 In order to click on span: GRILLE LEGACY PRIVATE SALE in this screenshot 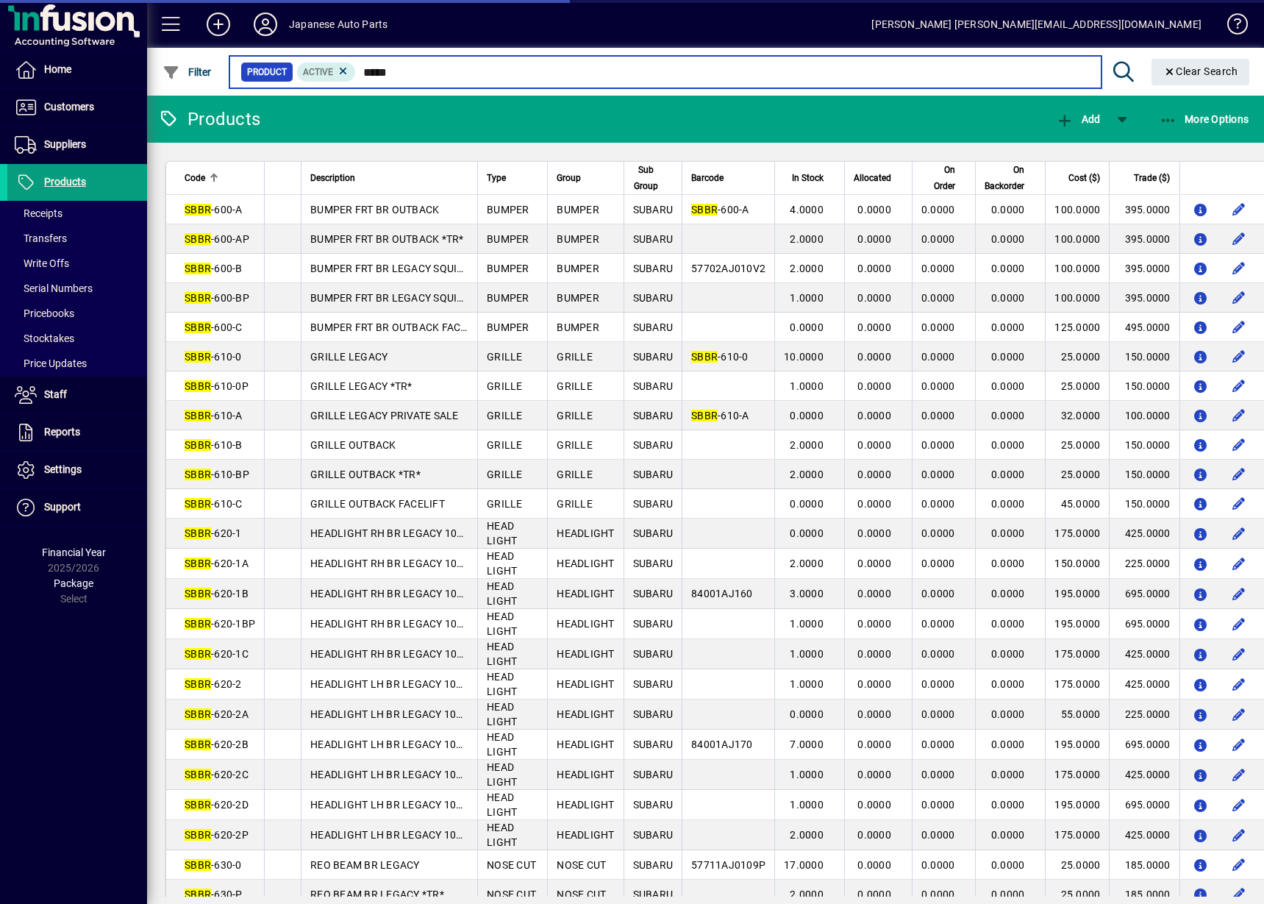, I will do `click(385, 415)`.